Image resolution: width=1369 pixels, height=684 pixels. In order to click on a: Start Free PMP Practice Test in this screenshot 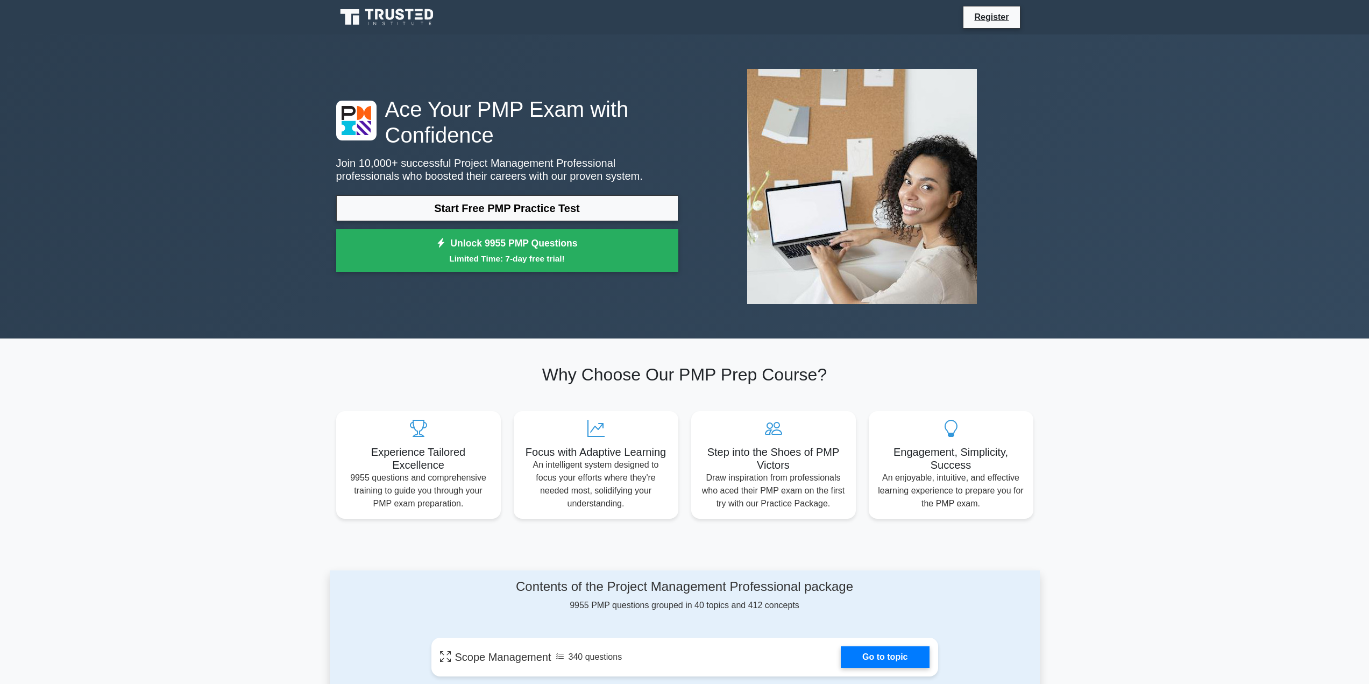, I will do `click(507, 208)`.